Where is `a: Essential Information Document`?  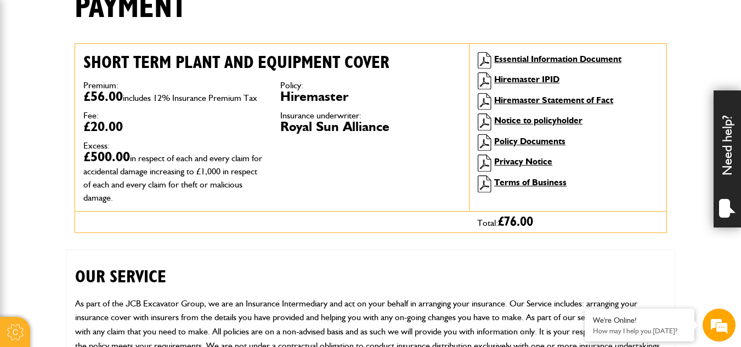 a: Essential Information Document is located at coordinates (558, 59).